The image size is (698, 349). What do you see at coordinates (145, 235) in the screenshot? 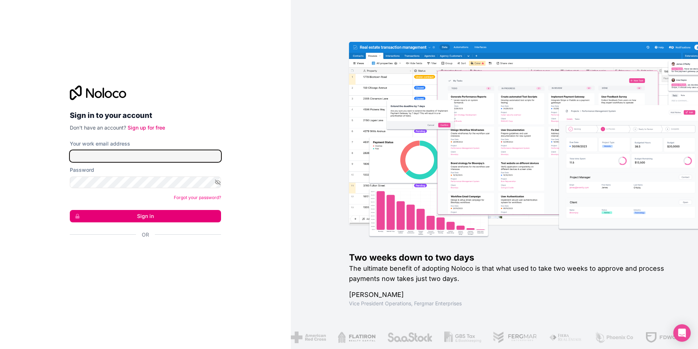
I see `span: Or` at bounding box center [145, 235].